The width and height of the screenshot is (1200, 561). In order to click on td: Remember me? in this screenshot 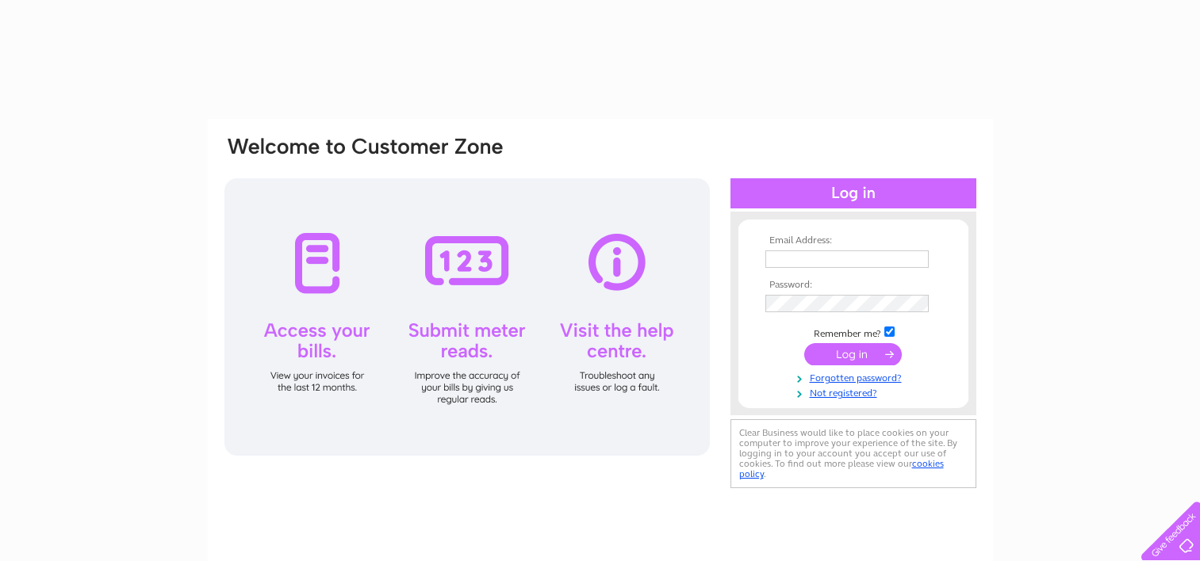, I will do `click(853, 332)`.